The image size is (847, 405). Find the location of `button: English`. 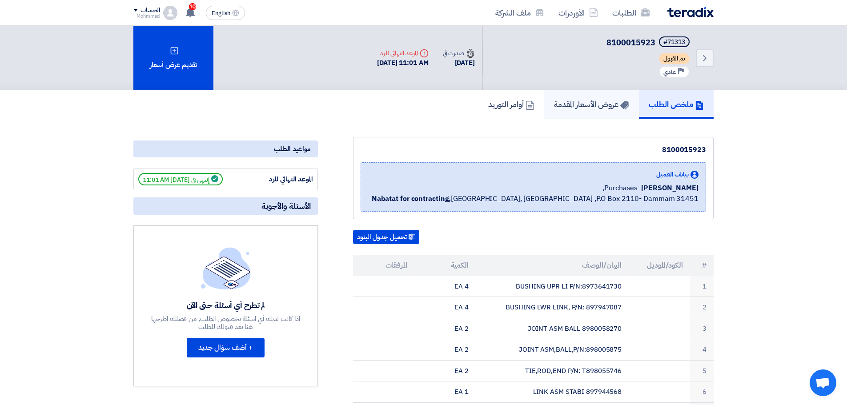

button: English is located at coordinates (225, 13).